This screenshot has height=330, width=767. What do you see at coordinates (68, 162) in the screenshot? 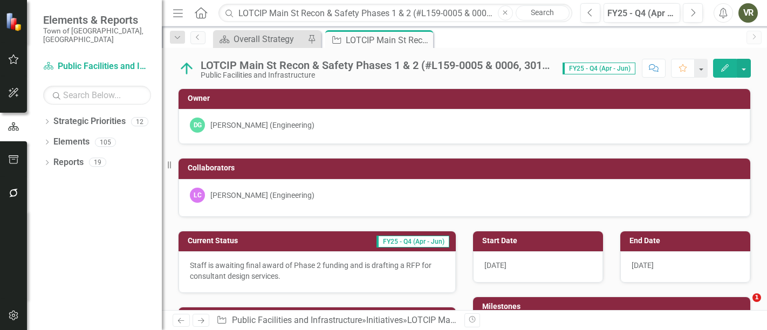
I see `a: Reports` at bounding box center [68, 162].